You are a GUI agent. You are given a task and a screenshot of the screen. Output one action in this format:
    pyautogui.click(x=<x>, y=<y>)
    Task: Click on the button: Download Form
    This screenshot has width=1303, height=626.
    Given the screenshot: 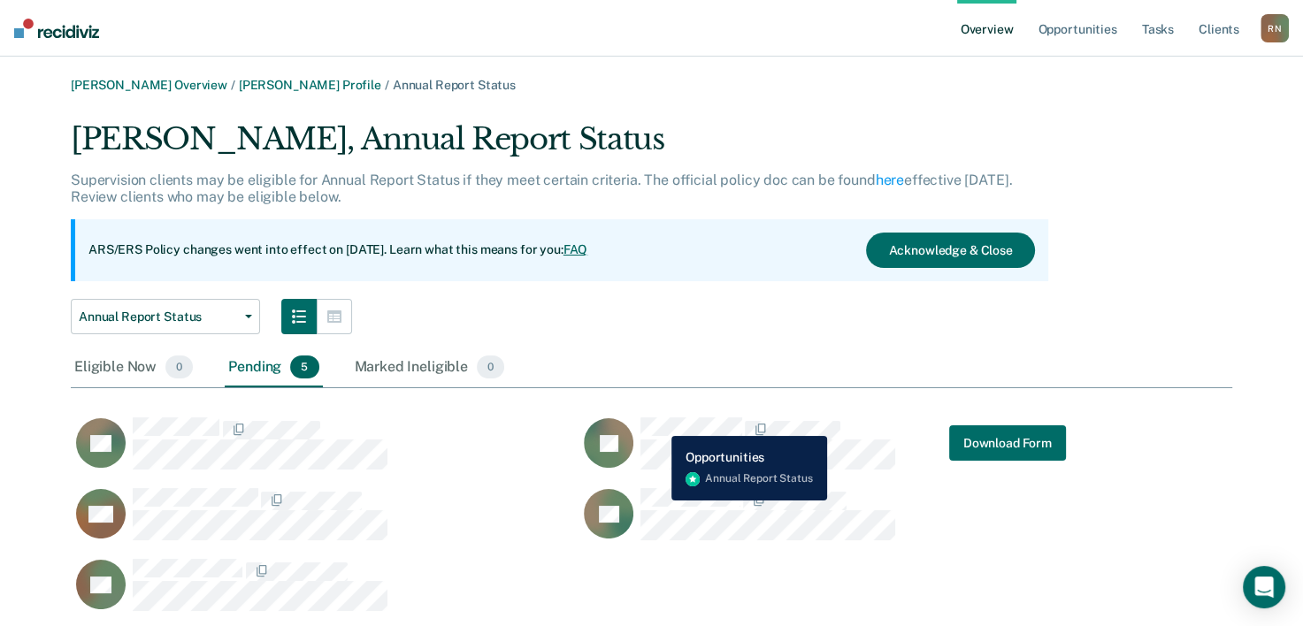 What is the action you would take?
    pyautogui.click(x=1008, y=443)
    